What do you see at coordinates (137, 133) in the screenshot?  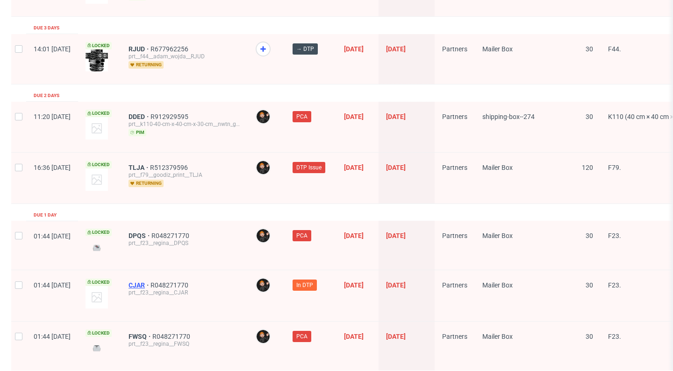 I see `span: pim` at bounding box center [137, 133].